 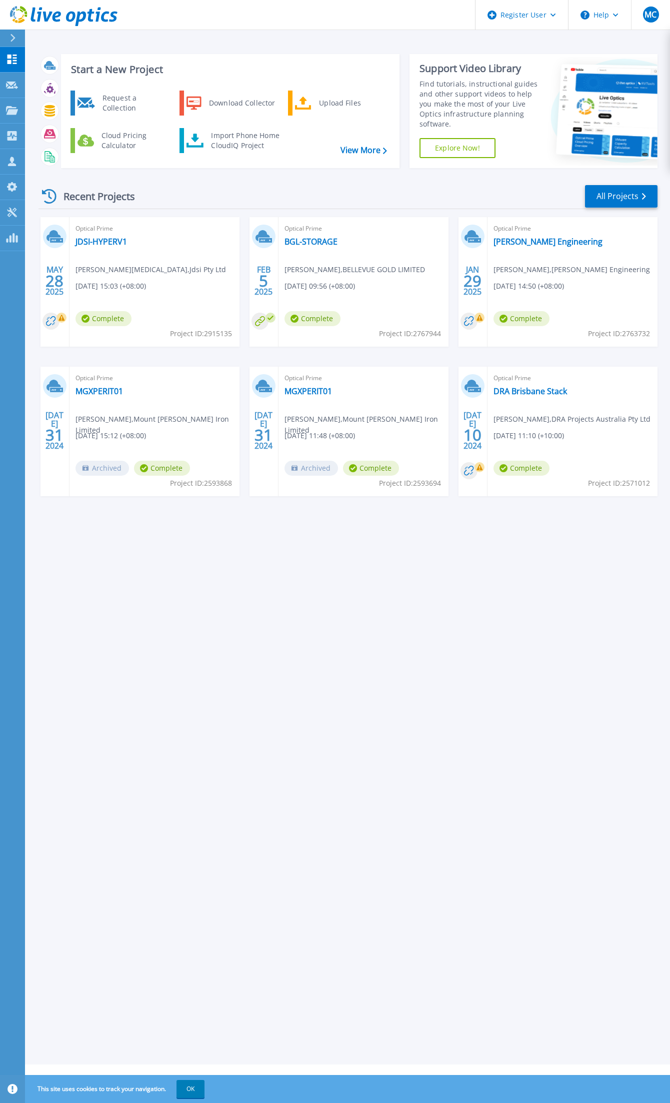 What do you see at coordinates (530, 391) in the screenshot?
I see `a: DRA Brisbane Stack` at bounding box center [530, 391].